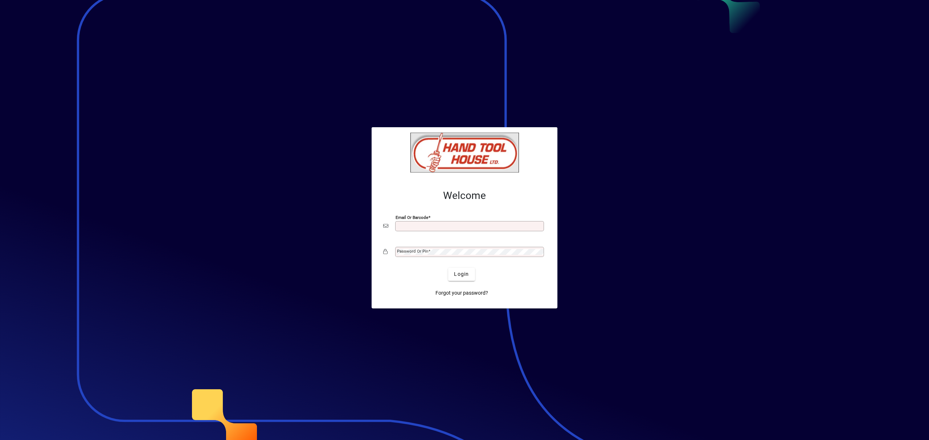  I want to click on h2: Welcome, so click(464, 196).